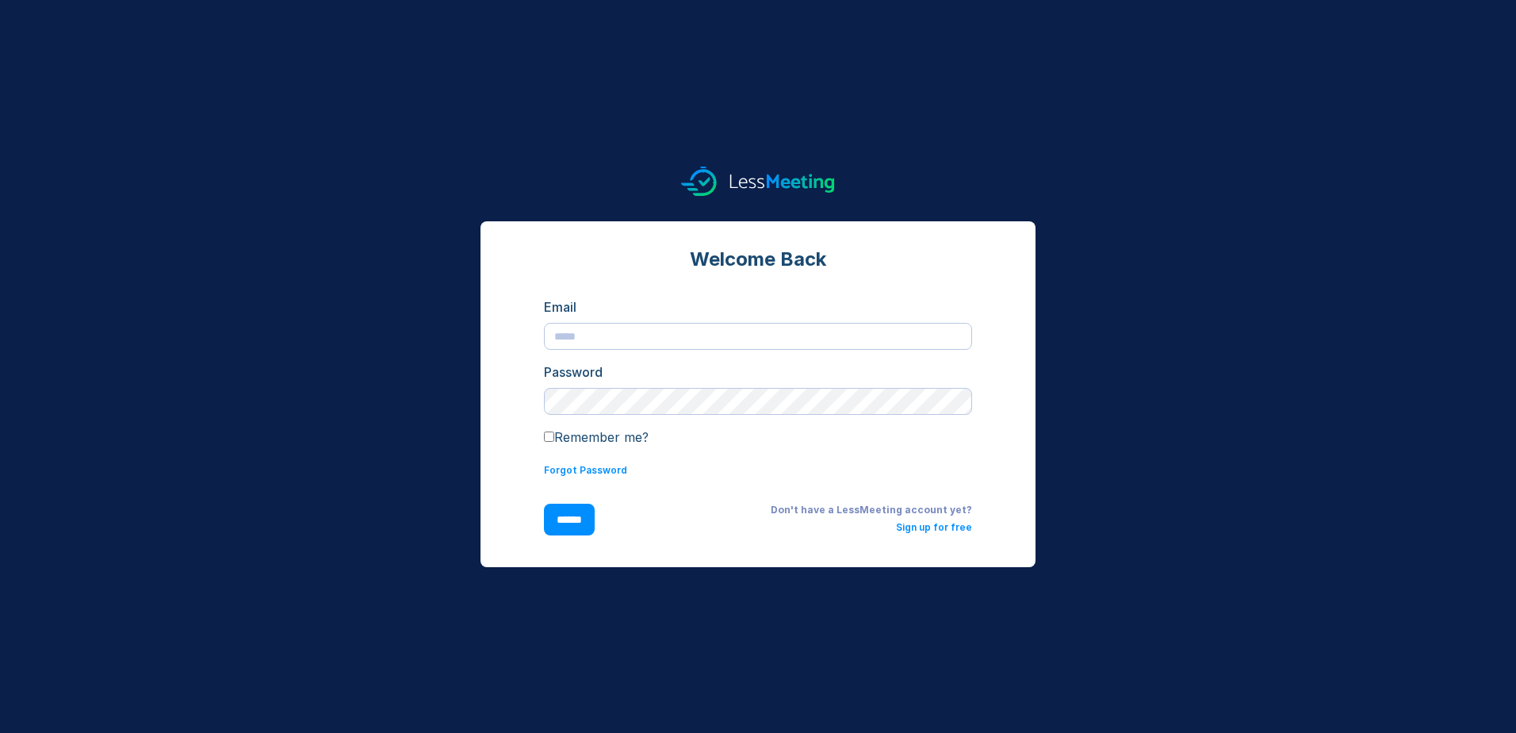 This screenshot has height=733, width=1516. Describe the element at coordinates (758, 181) in the screenshot. I see `img: logo.svg` at that location.